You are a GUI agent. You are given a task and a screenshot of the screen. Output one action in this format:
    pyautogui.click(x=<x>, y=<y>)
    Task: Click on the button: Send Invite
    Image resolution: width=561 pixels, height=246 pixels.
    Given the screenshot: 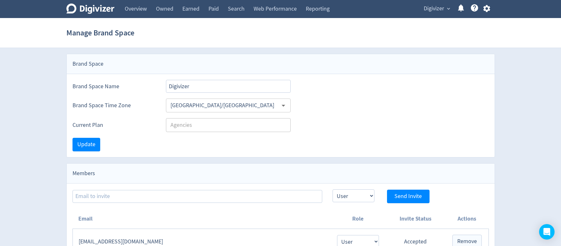 What is the action you would take?
    pyautogui.click(x=408, y=197)
    